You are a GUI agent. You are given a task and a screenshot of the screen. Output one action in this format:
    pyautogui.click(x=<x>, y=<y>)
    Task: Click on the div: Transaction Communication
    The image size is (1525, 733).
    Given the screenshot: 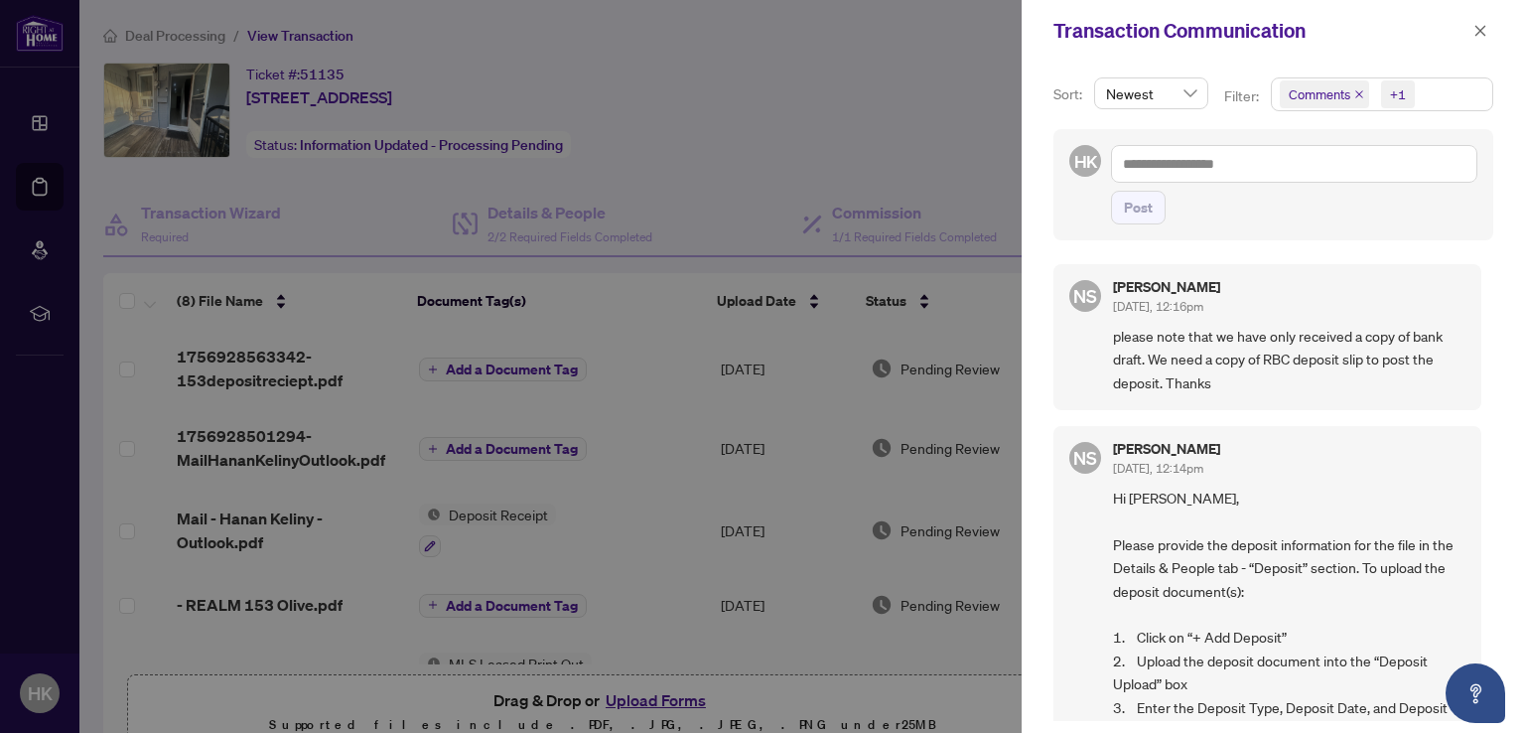 What is the action you would take?
    pyautogui.click(x=1260, y=31)
    